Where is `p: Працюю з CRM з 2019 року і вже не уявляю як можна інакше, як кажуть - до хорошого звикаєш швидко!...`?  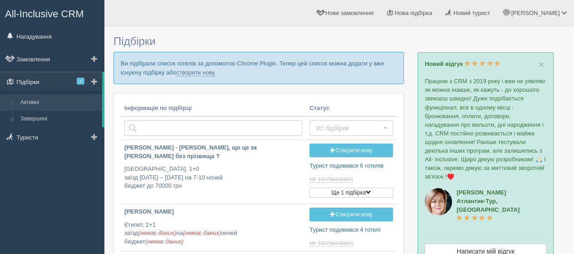 p: Працюю з CRM з 2019 року і вже не уявляю як можна інакше, як кажуть - до хорошого звикаєш швидко!... is located at coordinates (486, 129).